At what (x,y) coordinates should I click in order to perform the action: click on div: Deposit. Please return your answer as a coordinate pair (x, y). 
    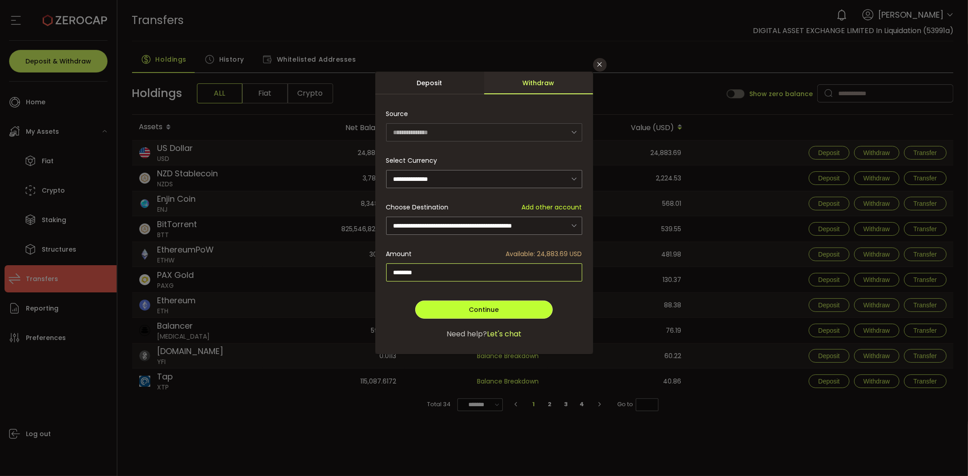
    Looking at the image, I should click on (430, 83).